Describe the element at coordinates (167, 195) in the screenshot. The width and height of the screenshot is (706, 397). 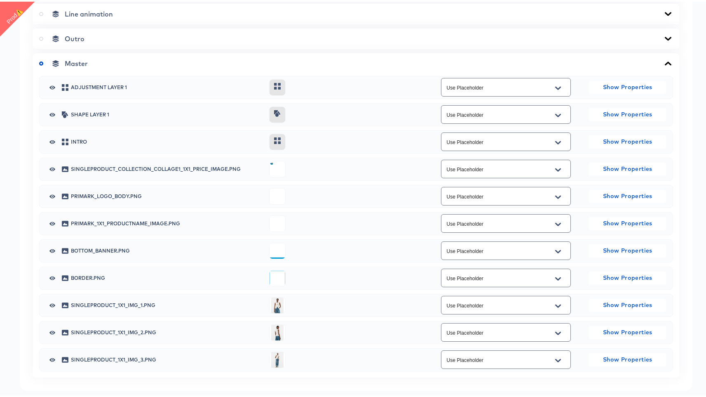
I see `span: primark_logo_body.png` at that location.